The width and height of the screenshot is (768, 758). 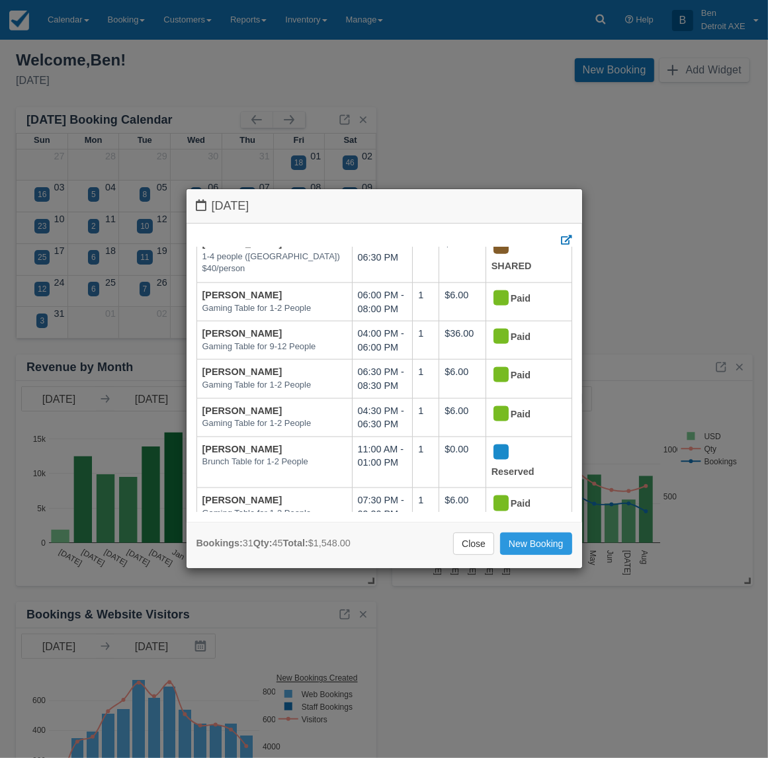 I want to click on td: $0.00, so click(x=462, y=462).